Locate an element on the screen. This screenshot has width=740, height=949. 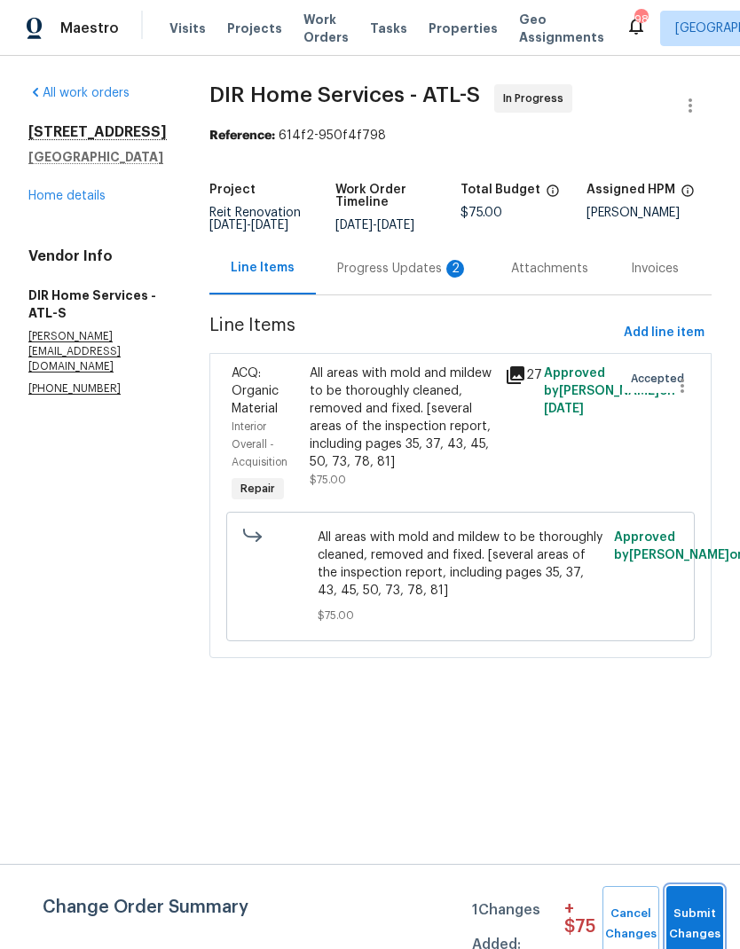
span: Tasks is located at coordinates (388, 28).